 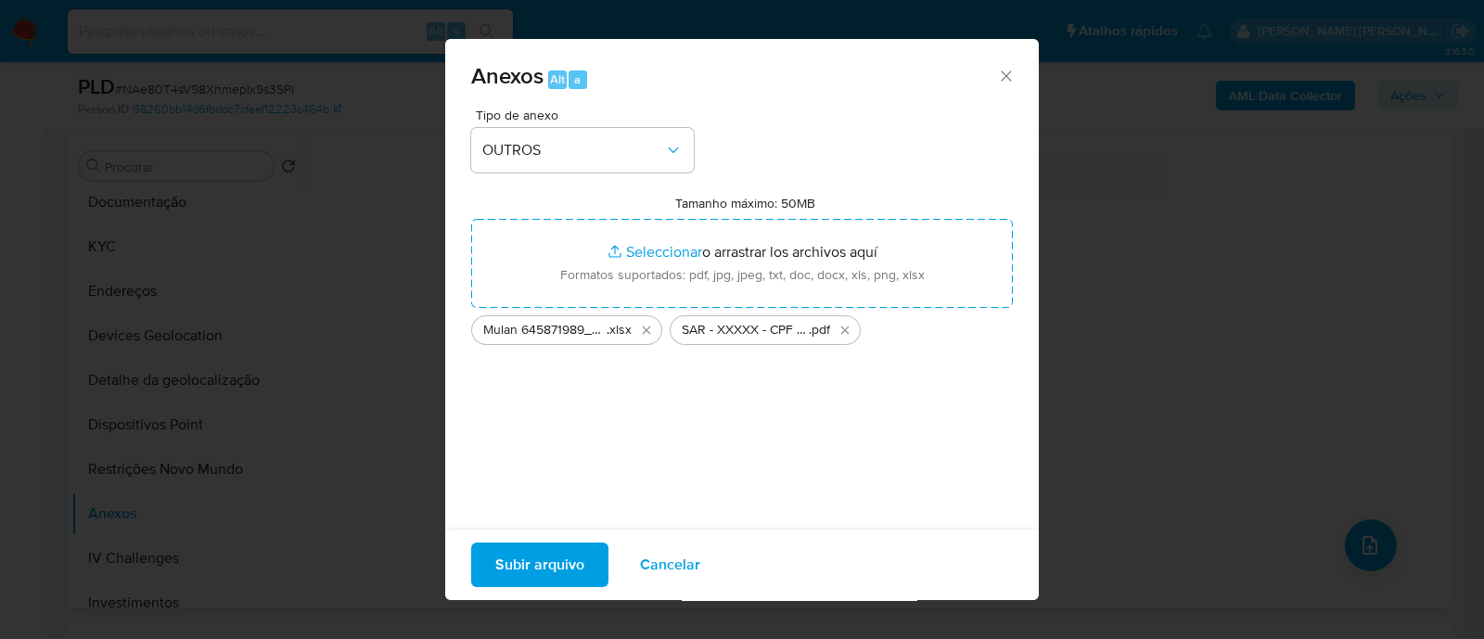 What do you see at coordinates (819, 330) in the screenshot?
I see `span: .pdf` at bounding box center [819, 330].